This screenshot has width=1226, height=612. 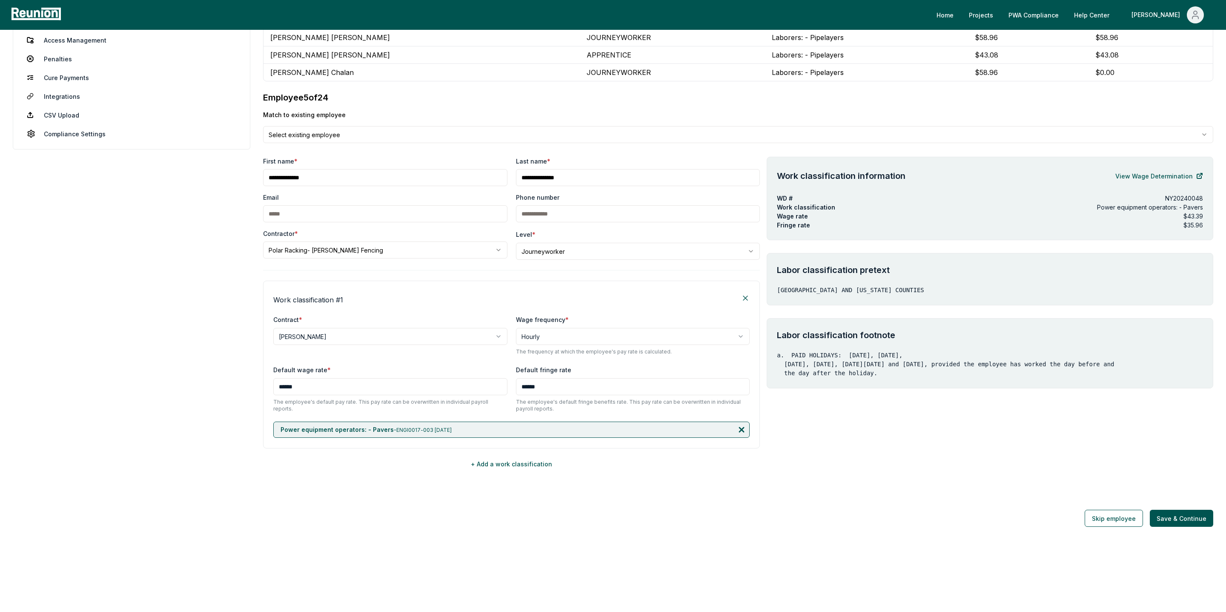 What do you see at coordinates (526, 234) in the screenshot?
I see `label: Level` at bounding box center [526, 234].